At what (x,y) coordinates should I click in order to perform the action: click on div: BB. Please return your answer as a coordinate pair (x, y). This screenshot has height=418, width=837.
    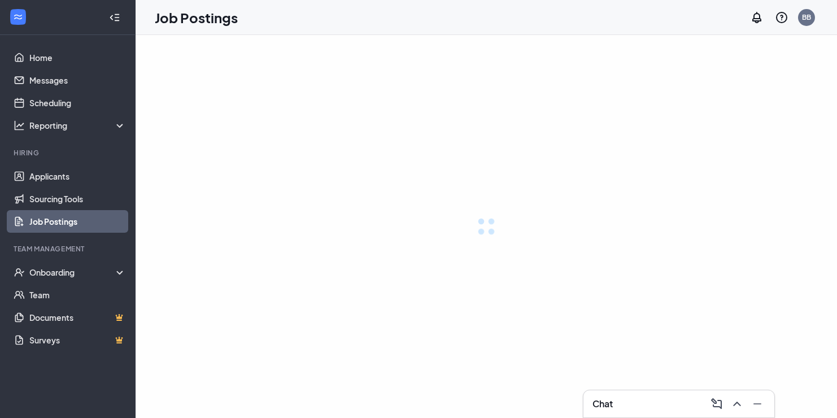
    Looking at the image, I should click on (807, 17).